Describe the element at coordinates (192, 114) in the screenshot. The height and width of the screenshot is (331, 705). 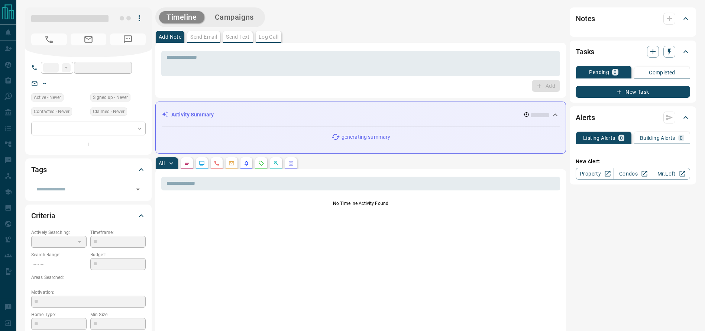
I see `p: Activity Summary` at that location.